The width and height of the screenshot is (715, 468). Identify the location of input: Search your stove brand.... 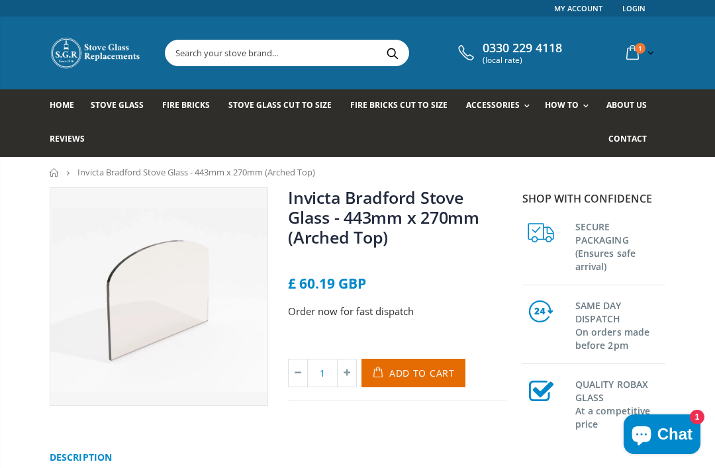
(348, 53).